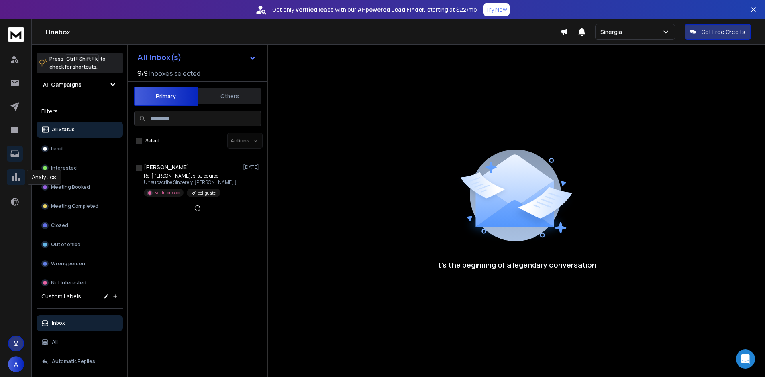  I want to click on button: Inbox, so click(80, 323).